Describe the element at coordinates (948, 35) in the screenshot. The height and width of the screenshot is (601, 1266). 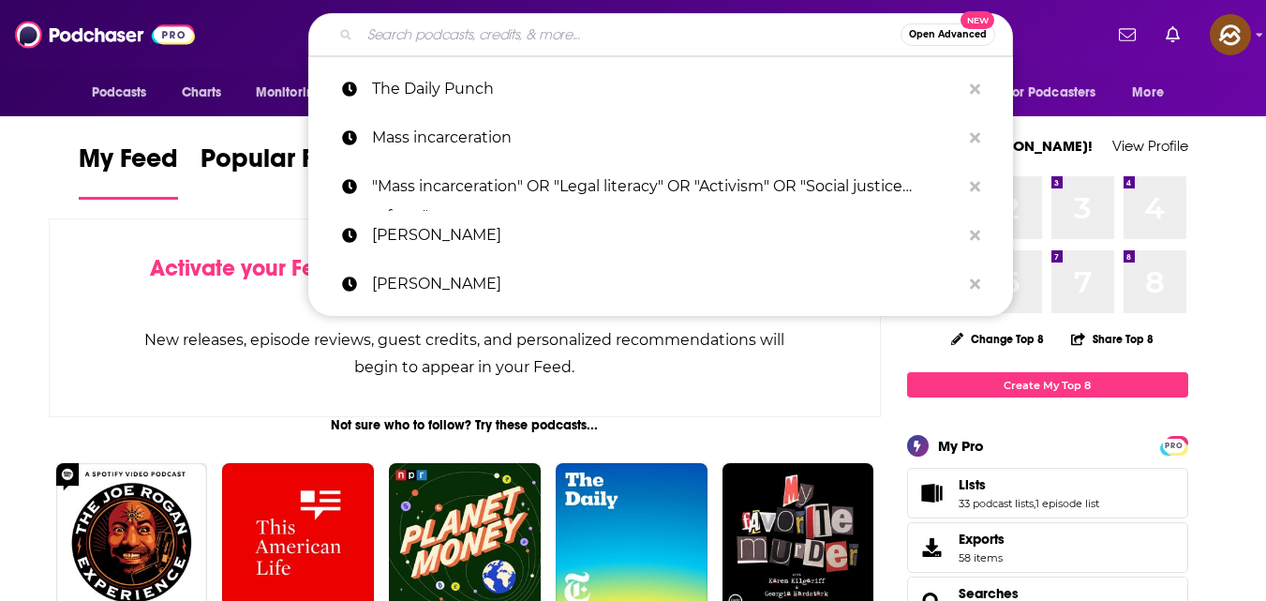
I see `button: Open AdvancedNew` at that location.